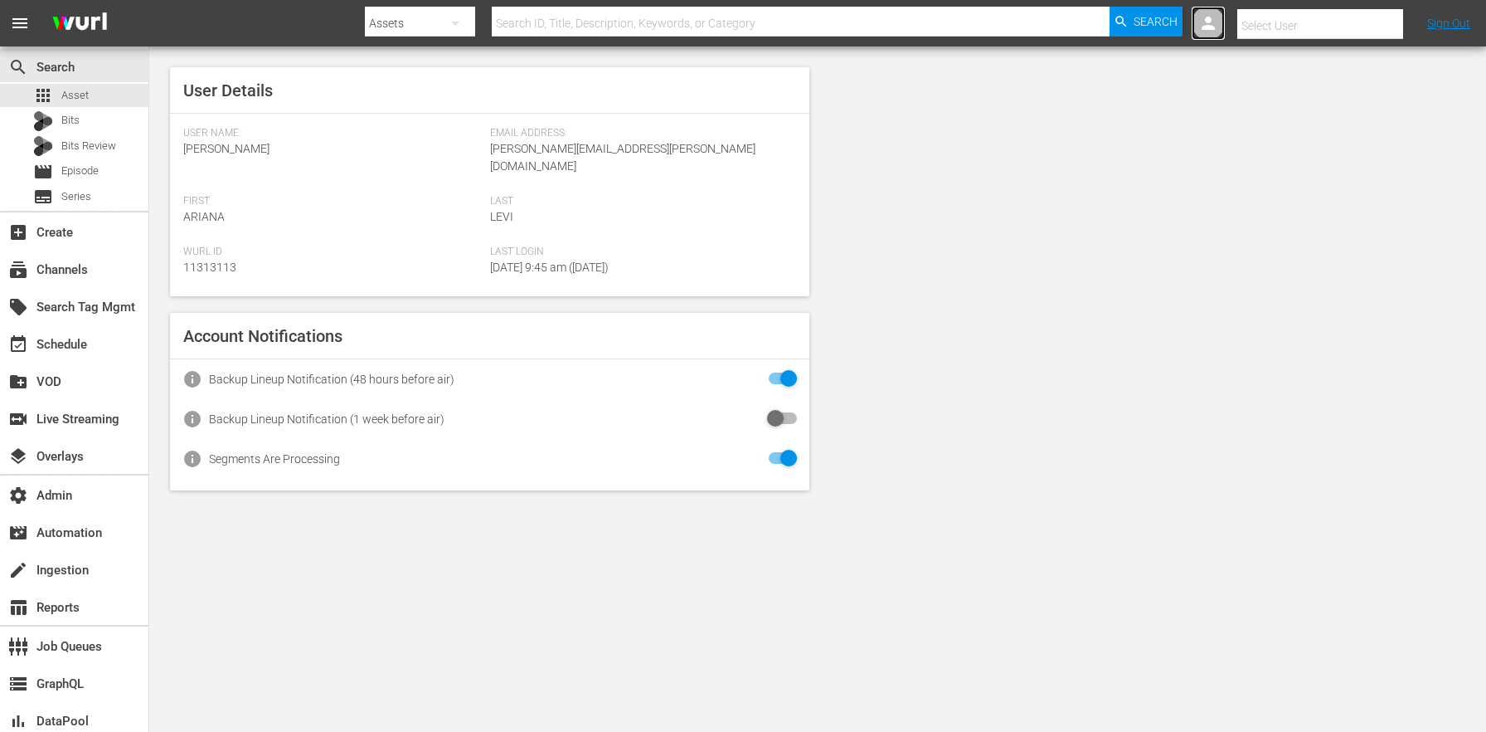 Image resolution: width=1486 pixels, height=732 pixels. I want to click on span: Live Streaming, so click(18, 419).